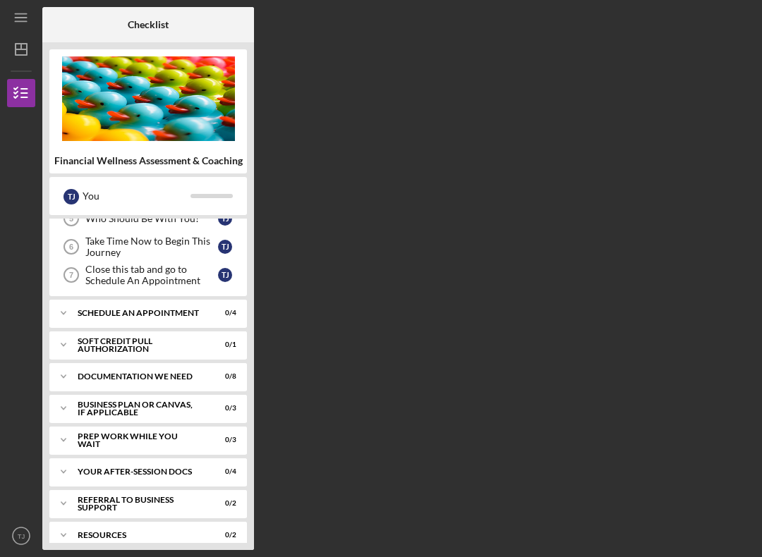 The image size is (762, 557). I want to click on a: 7Close this tab and go to Schedule An AppointmentTJ, so click(148, 275).